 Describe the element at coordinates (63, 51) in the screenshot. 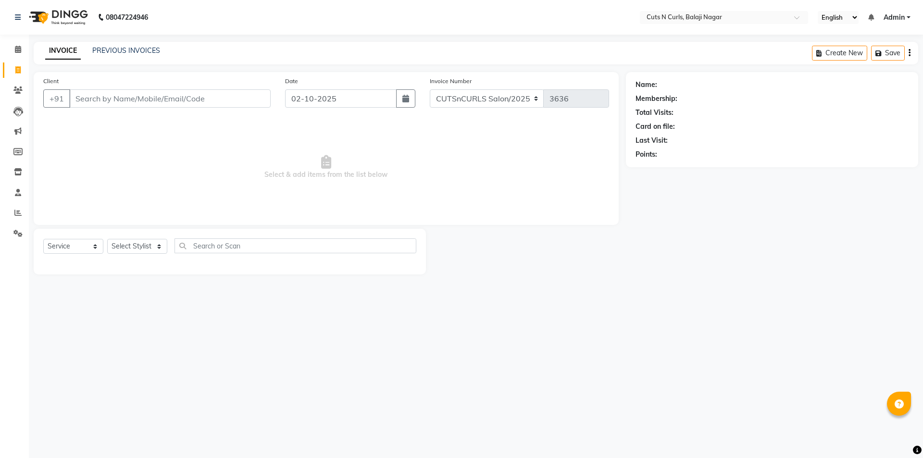

I see `a: INVOICE` at that location.